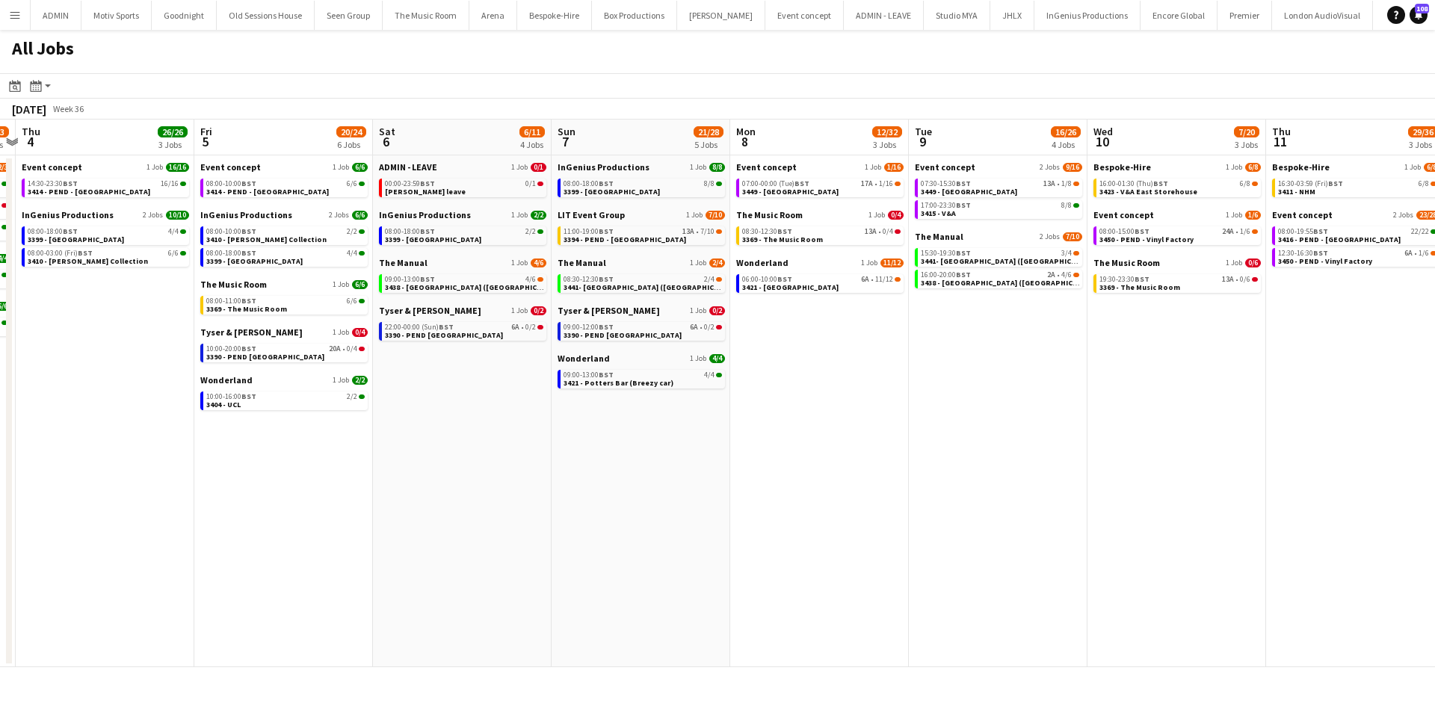  What do you see at coordinates (820, 167) in the screenshot?
I see `a: Event concept1 Job1/16` at bounding box center [820, 167].